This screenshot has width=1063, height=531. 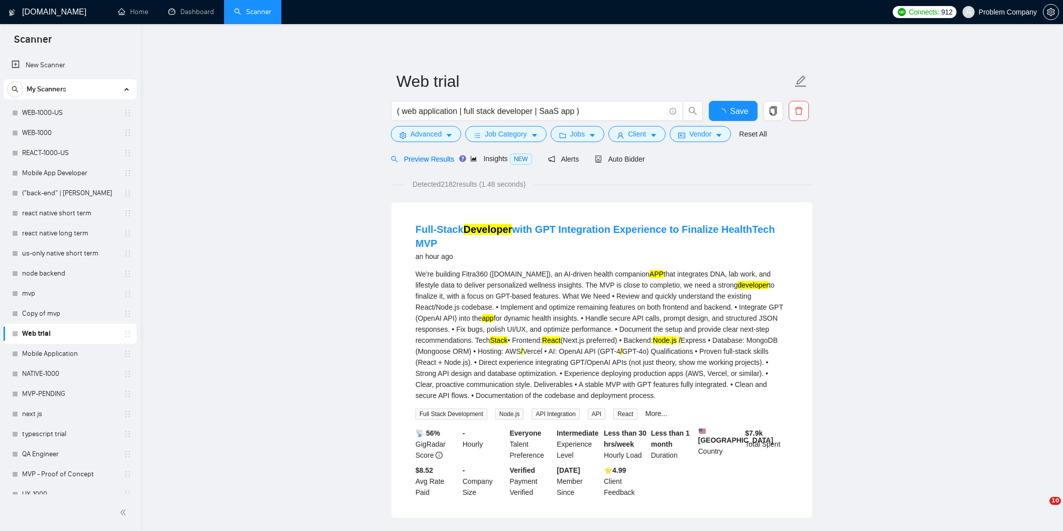 What do you see at coordinates (578, 134) in the screenshot?
I see `button: folderJobscaret-down` at bounding box center [578, 134].